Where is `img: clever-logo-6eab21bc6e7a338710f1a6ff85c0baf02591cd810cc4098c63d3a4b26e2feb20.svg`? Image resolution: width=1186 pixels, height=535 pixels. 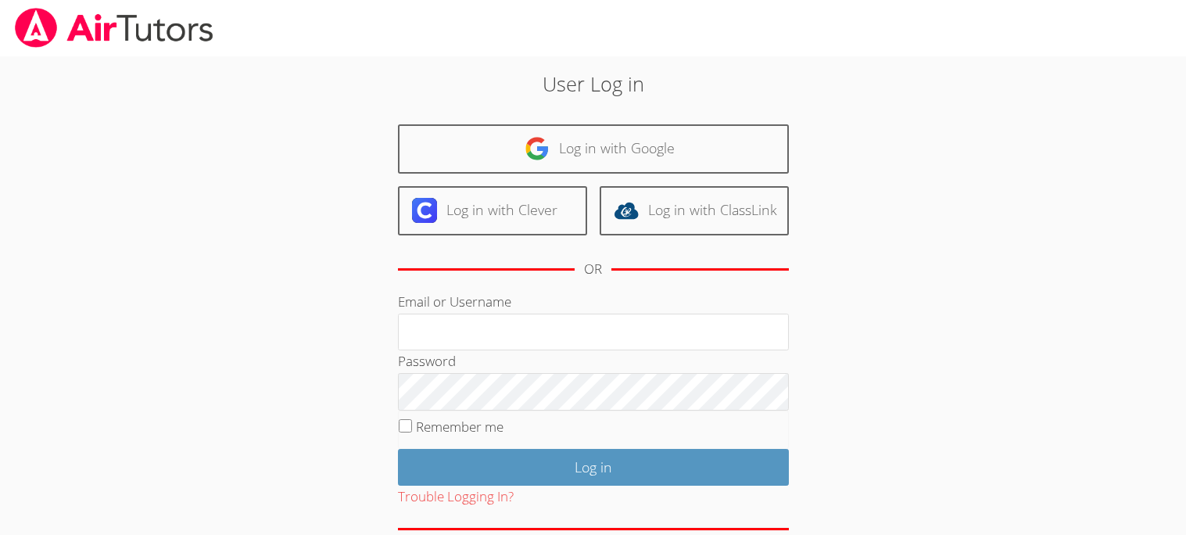 img: clever-logo-6eab21bc6e7a338710f1a6ff85c0baf02591cd810cc4098c63d3a4b26e2feb20.svg is located at coordinates (424, 210).